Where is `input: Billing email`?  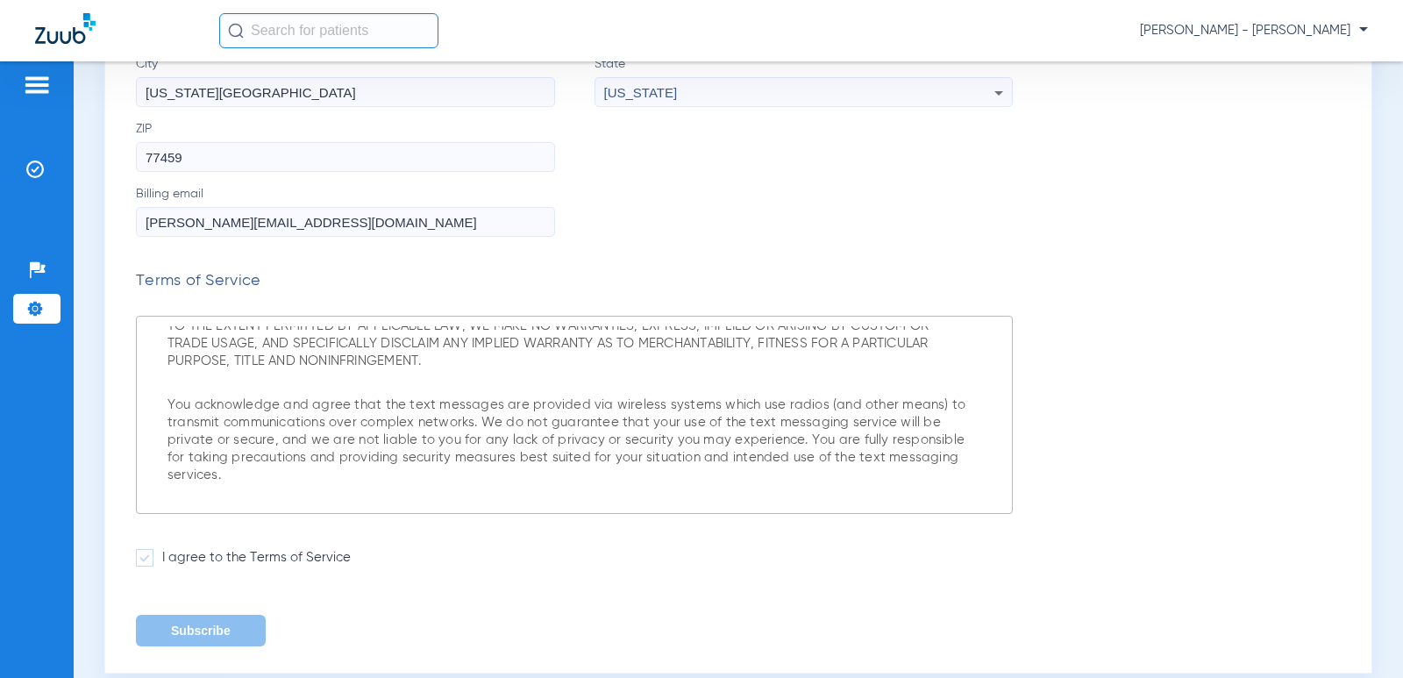 input: Billing email is located at coordinates (345, 222).